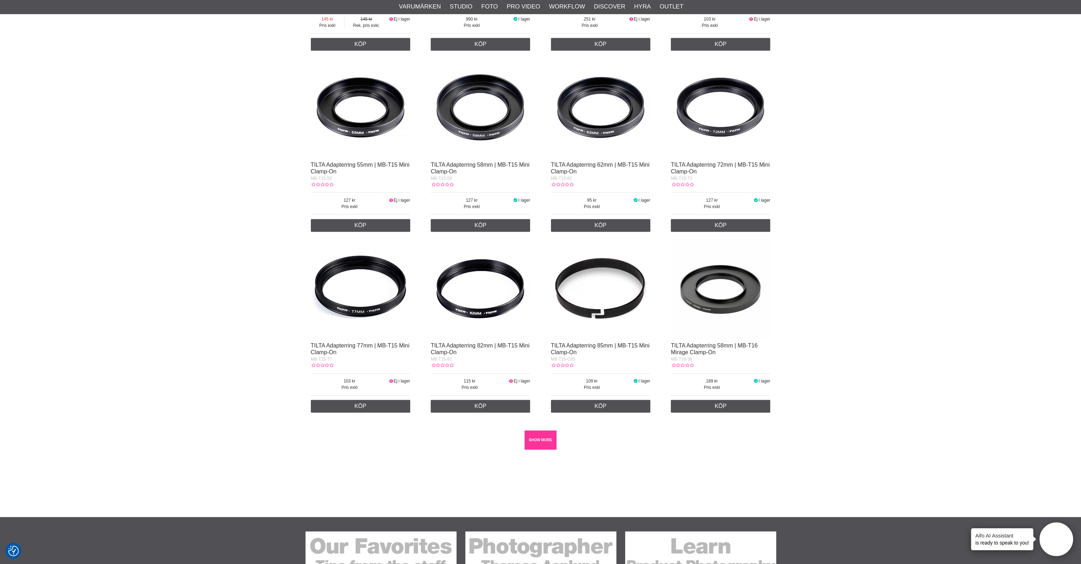 The image size is (1081, 564). I want to click on a: Discover, so click(609, 7).